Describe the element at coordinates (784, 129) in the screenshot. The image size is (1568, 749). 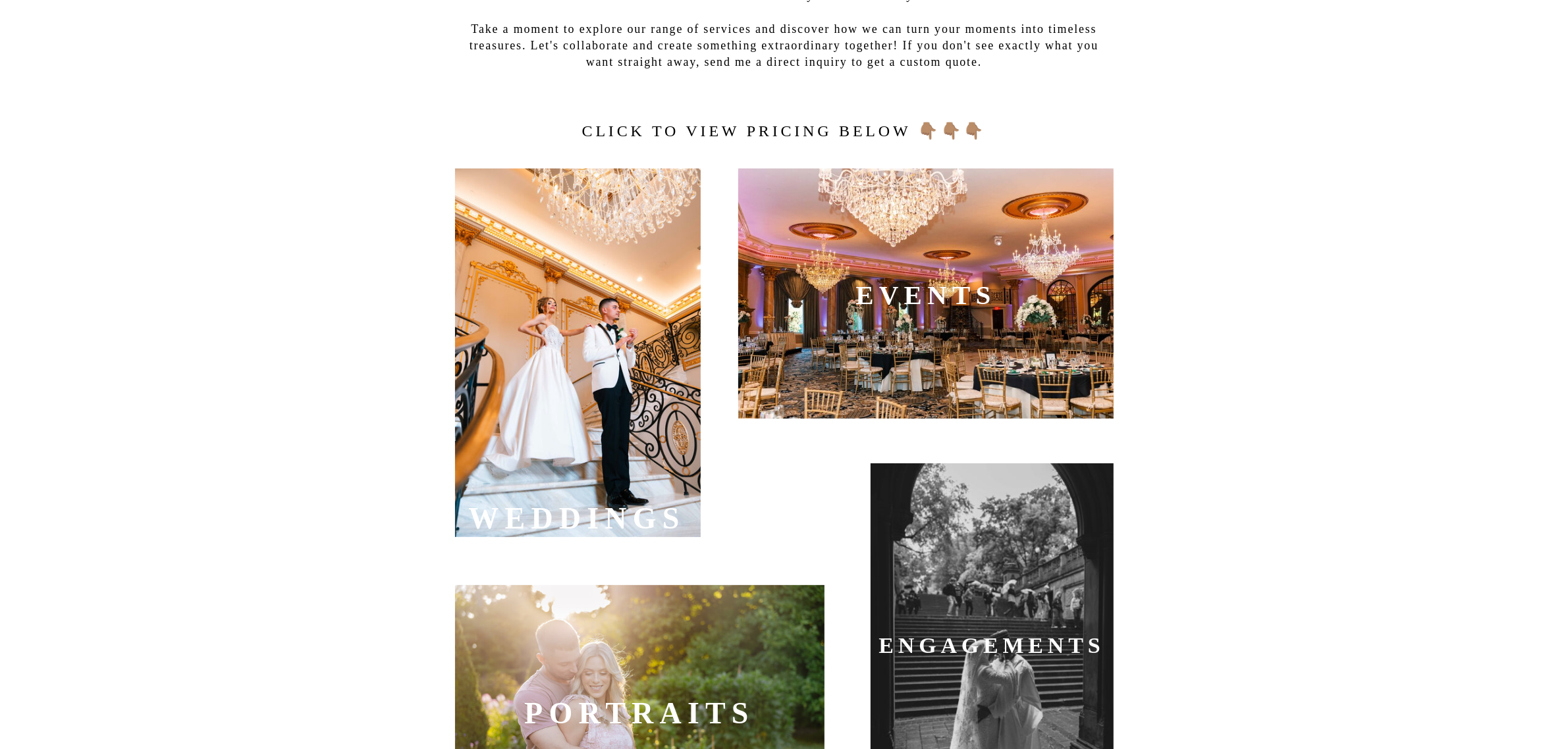
I see `h2: click to view pricing below 👇🏽👇🏽👇🏽` at that location.